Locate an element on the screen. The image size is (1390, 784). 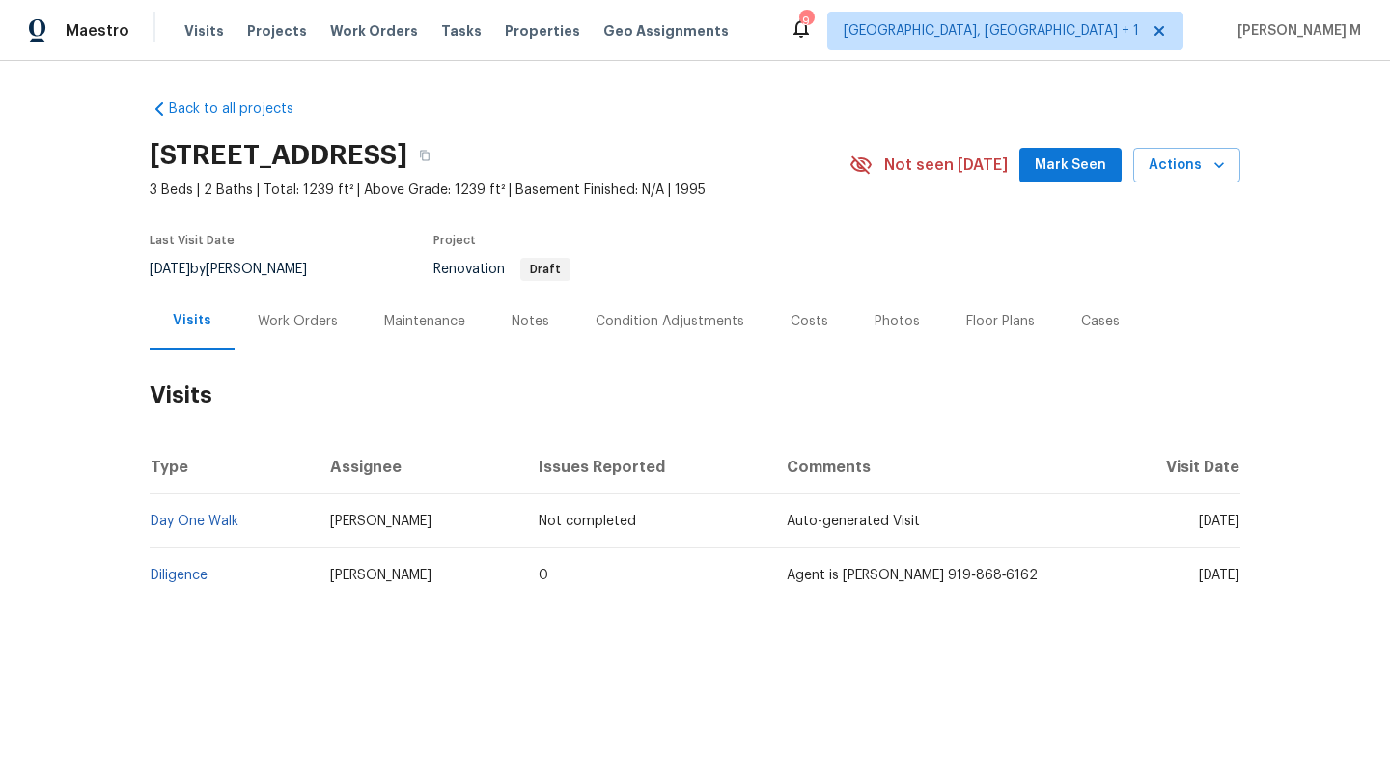
th: Type is located at coordinates (232, 467).